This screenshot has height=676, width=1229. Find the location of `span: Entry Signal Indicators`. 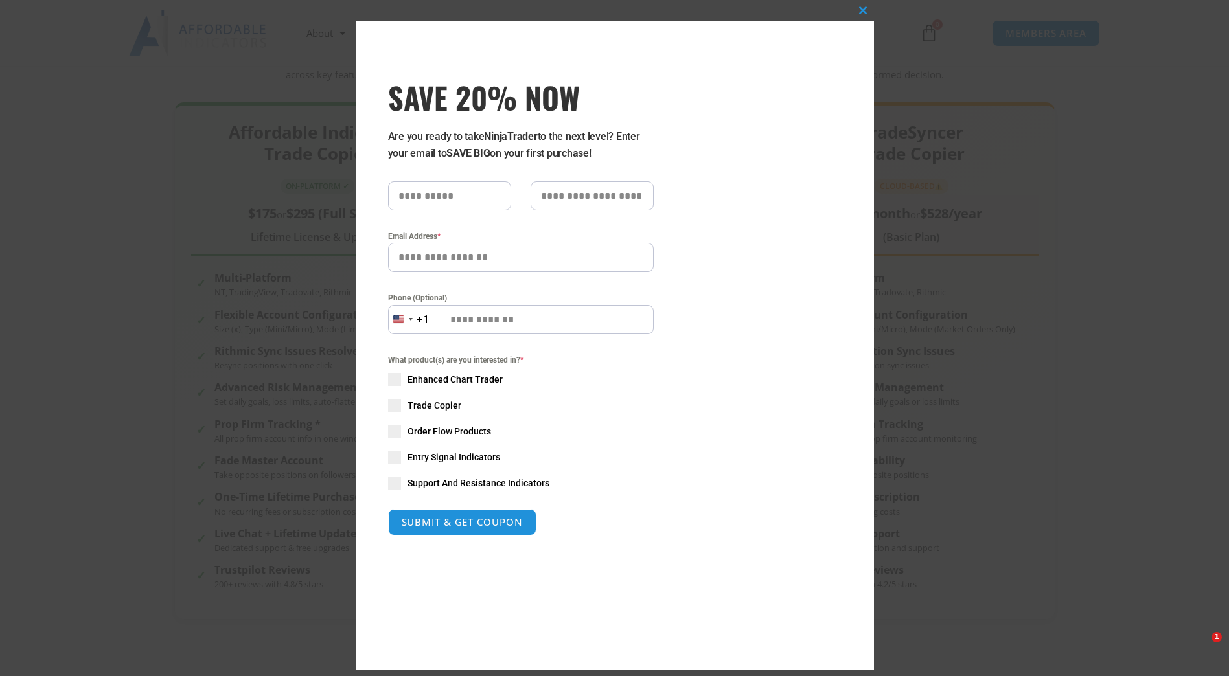

span: Entry Signal Indicators is located at coordinates (453, 457).